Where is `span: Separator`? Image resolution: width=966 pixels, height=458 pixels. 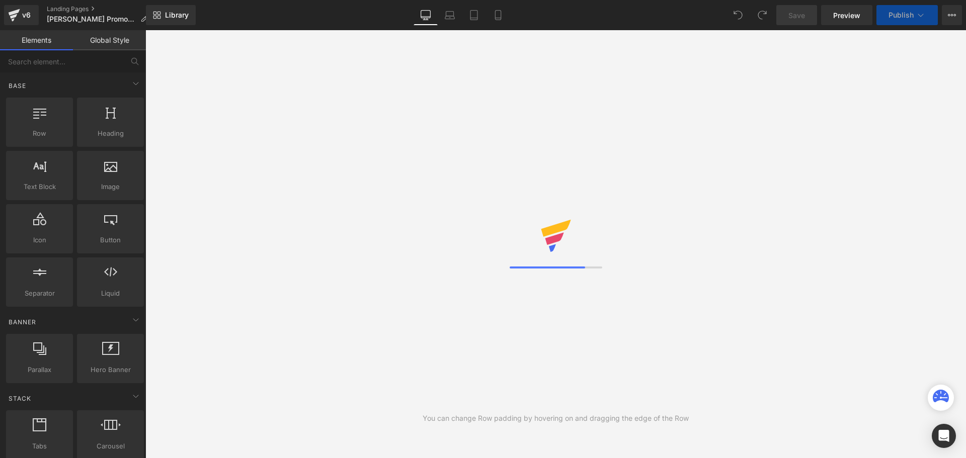
span: Separator is located at coordinates (39, 293).